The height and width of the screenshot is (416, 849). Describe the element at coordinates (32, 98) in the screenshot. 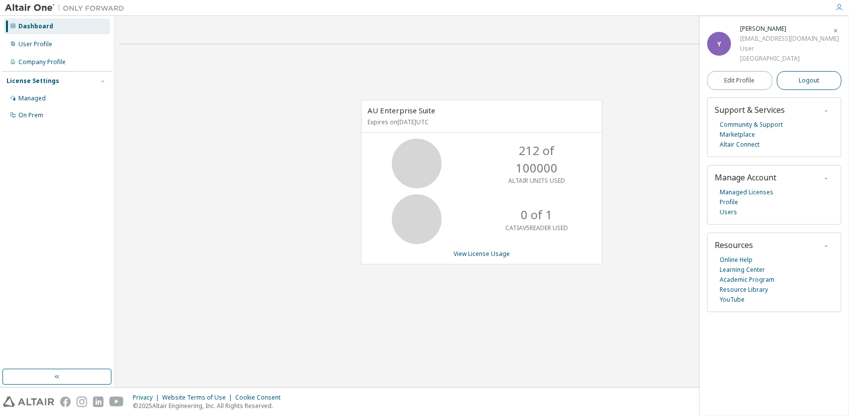

I see `div: Managed` at that location.